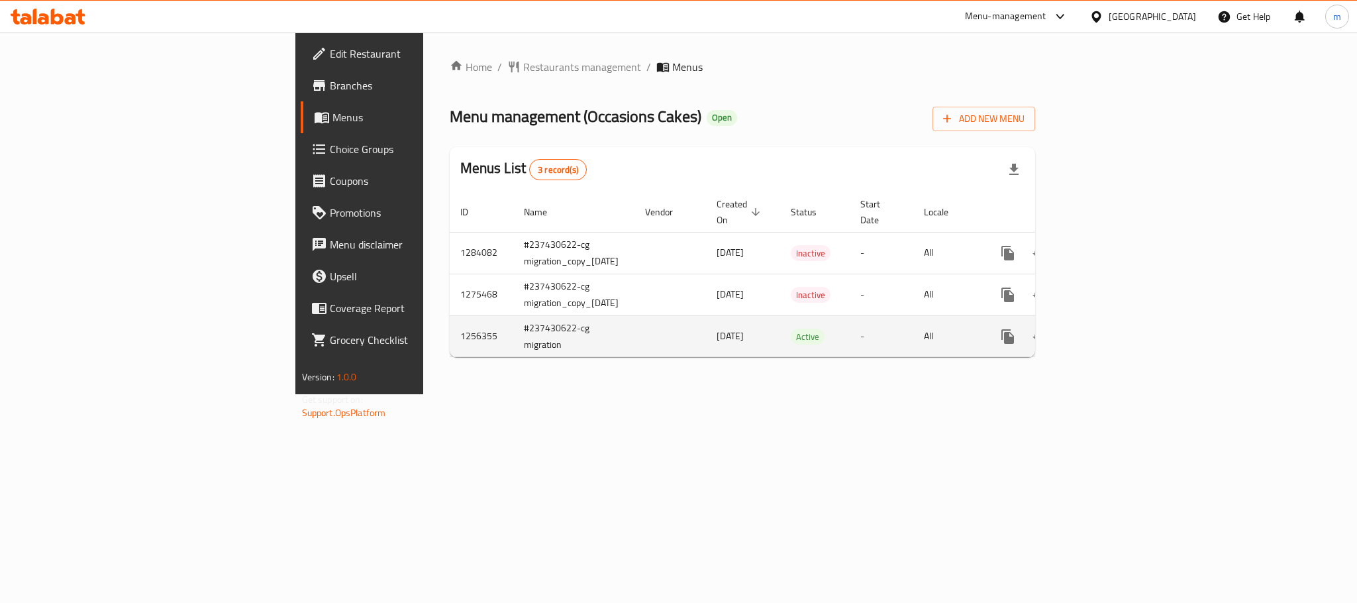  What do you see at coordinates (411, 276) in the screenshot?
I see `a: Upsell` at bounding box center [411, 276].